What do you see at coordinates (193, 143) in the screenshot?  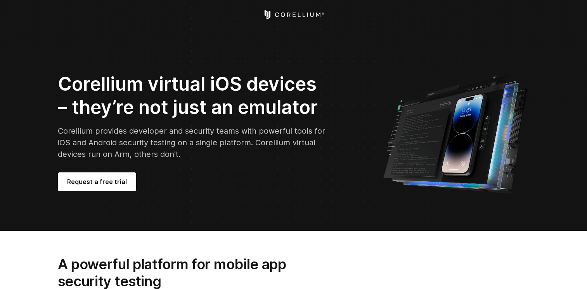 I see `p: Corellium provides developer and security teams with powerful tools for iOS and Android security ...` at bounding box center [193, 143].